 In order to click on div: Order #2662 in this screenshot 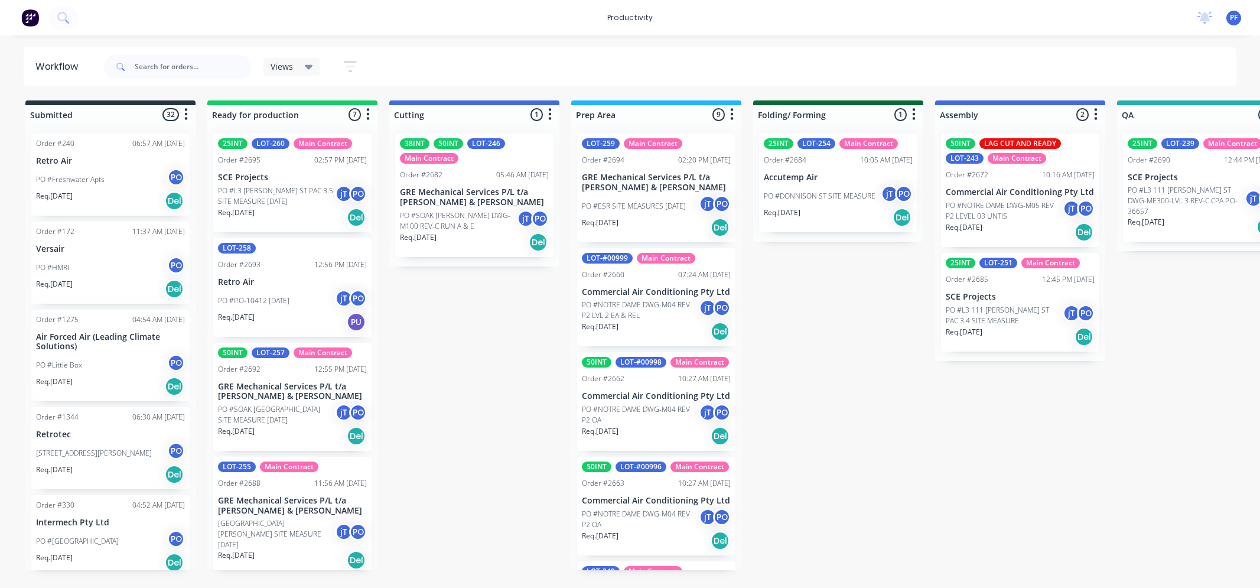, I will do `click(603, 379)`.